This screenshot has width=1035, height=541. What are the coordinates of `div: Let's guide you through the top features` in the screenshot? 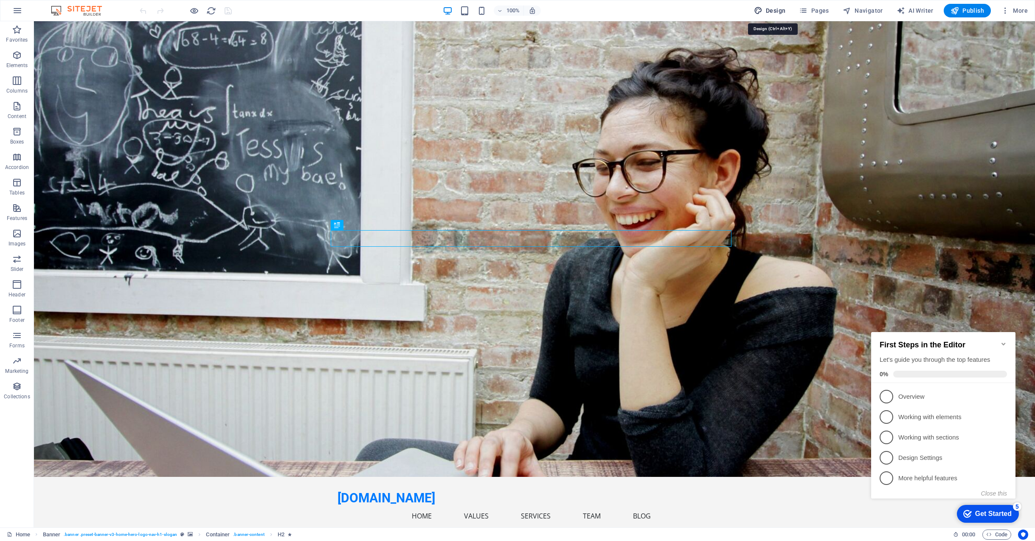 It's located at (76, 39).